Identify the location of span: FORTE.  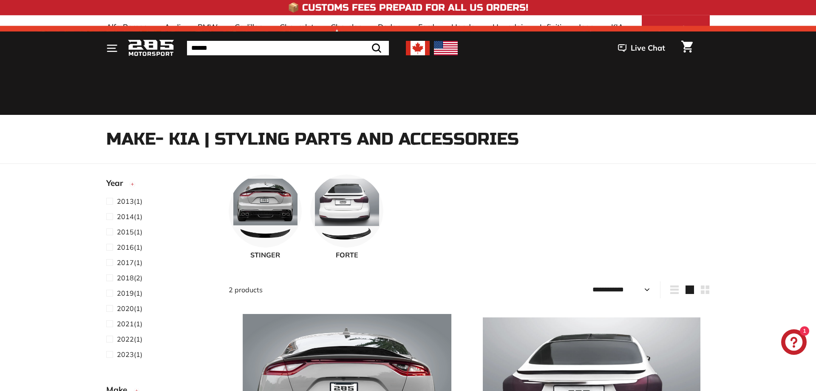
(347, 255).